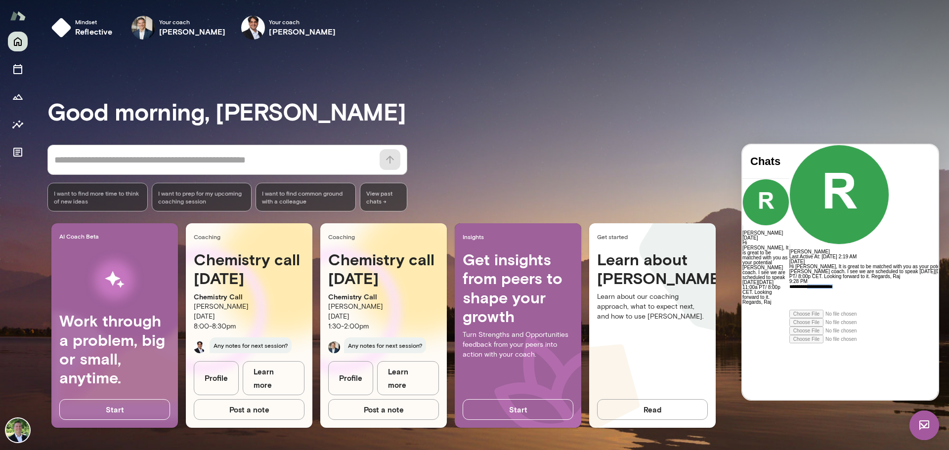 The height and width of the screenshot is (450, 949). Describe the element at coordinates (18, 42) in the screenshot. I see `button: Home` at that location.